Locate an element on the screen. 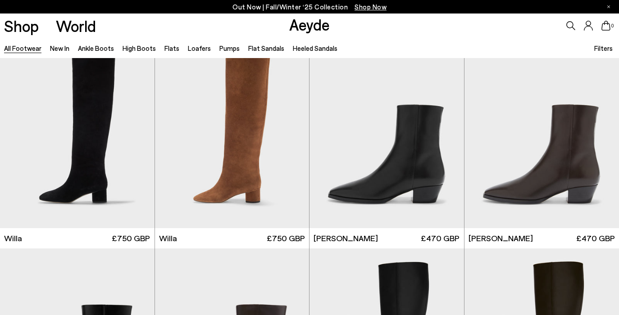  a: Pumps is located at coordinates (229, 48).